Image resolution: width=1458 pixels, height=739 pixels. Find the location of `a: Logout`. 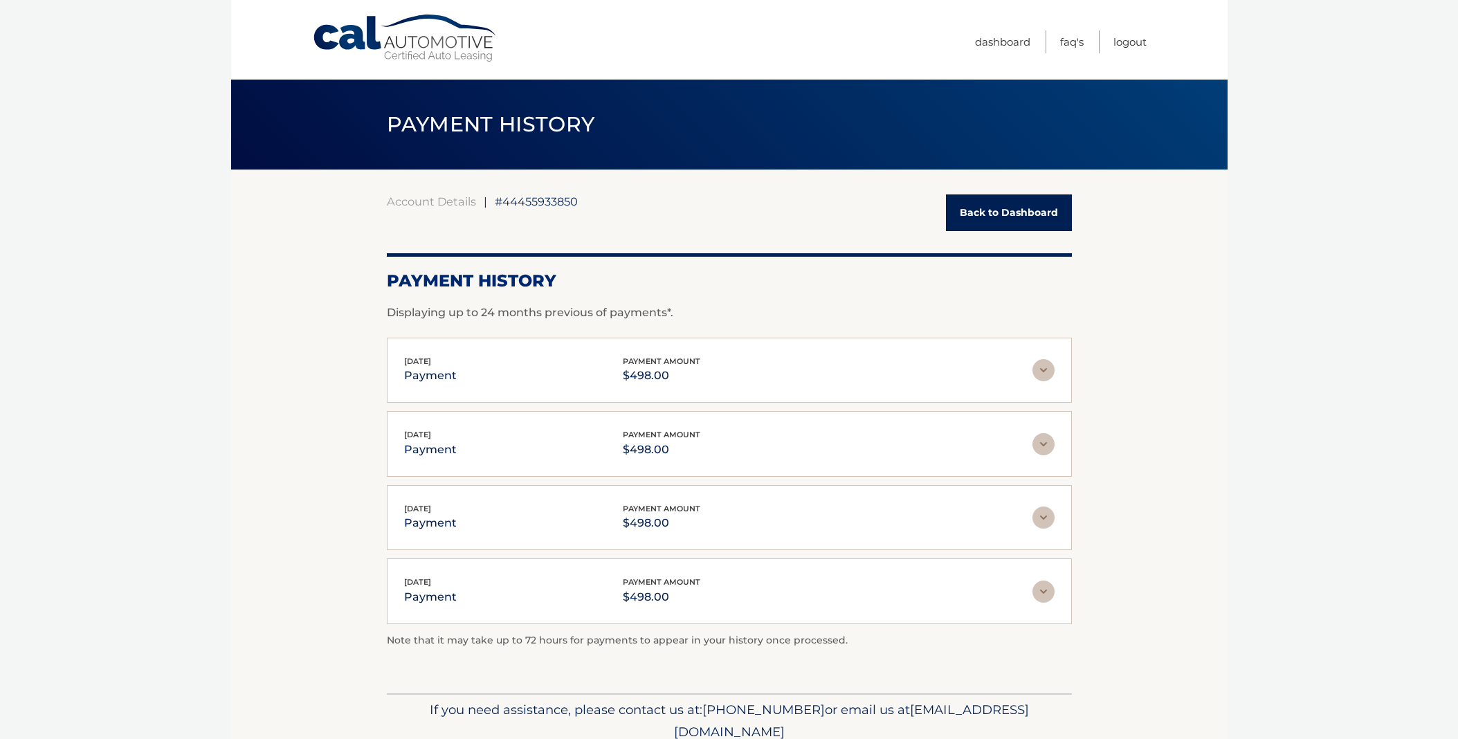

a: Logout is located at coordinates (1130, 42).